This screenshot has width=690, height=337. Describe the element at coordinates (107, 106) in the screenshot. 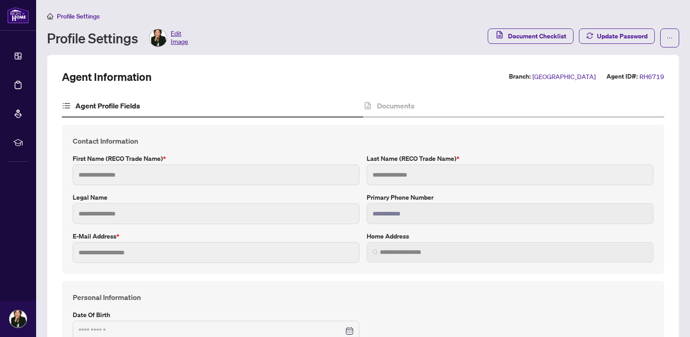

I see `h4: Agent Profile Fields` at that location.